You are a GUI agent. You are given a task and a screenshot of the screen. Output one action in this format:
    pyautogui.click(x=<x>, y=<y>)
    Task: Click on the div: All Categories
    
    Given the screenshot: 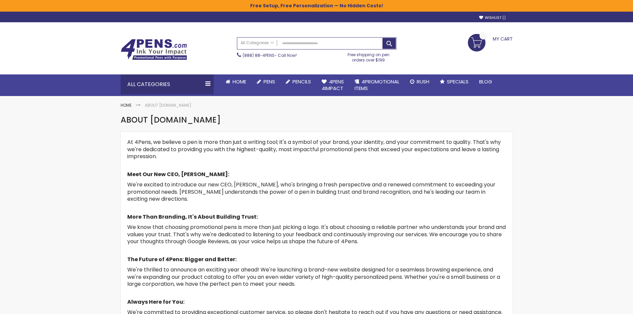 What is the action you would take?
    pyautogui.click(x=167, y=84)
    